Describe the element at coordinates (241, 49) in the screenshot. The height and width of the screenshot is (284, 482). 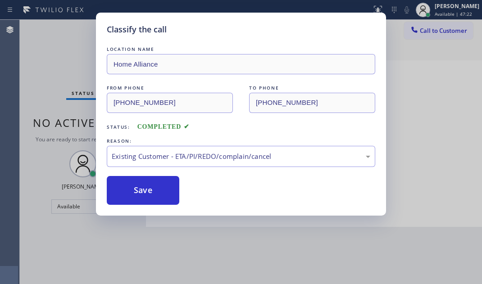
I see `div: LOCATION NAME` at that location.